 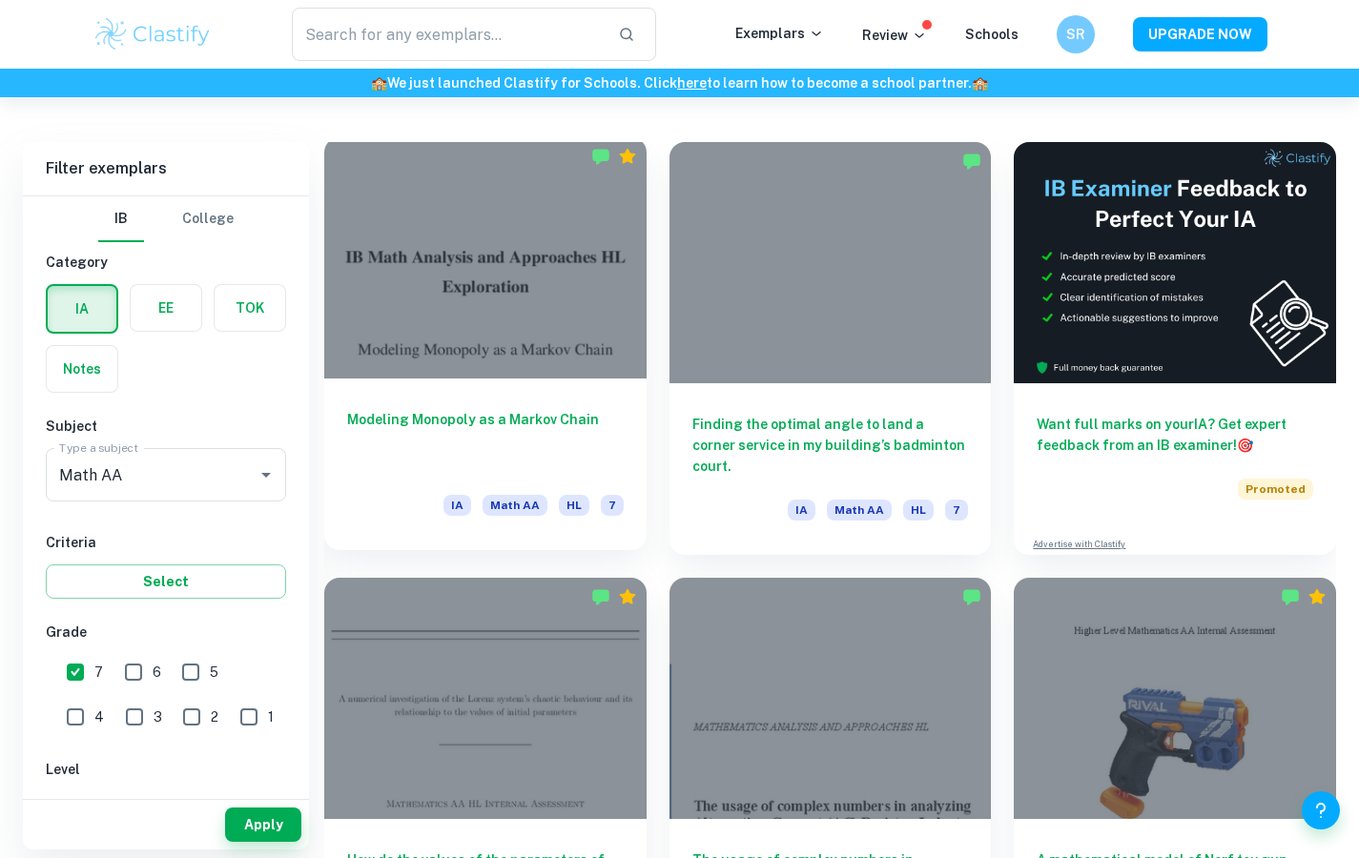 What do you see at coordinates (153, 34) in the screenshot?
I see `img: Clastify logo` at bounding box center [153, 34].